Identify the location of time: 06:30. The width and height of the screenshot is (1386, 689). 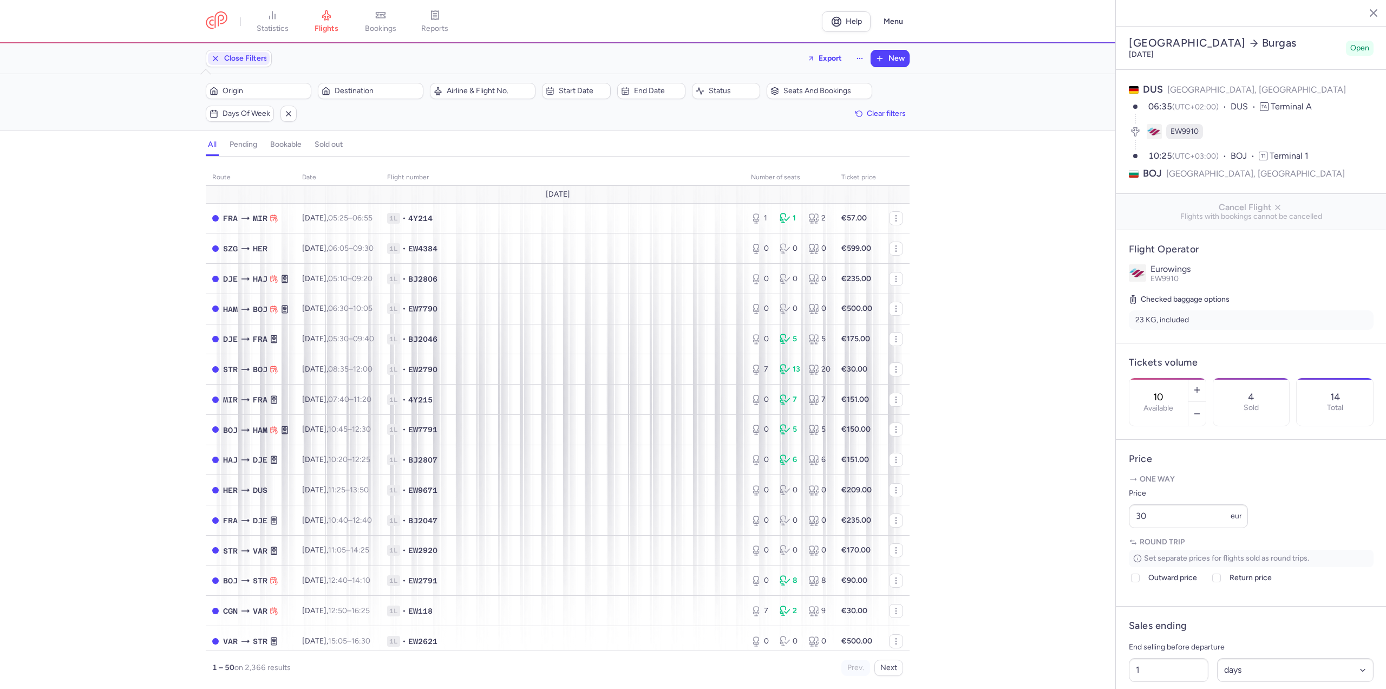
(338, 308).